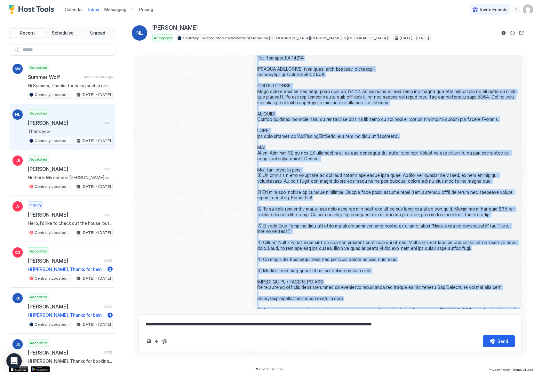  I want to click on span: Inbox, so click(94, 9).